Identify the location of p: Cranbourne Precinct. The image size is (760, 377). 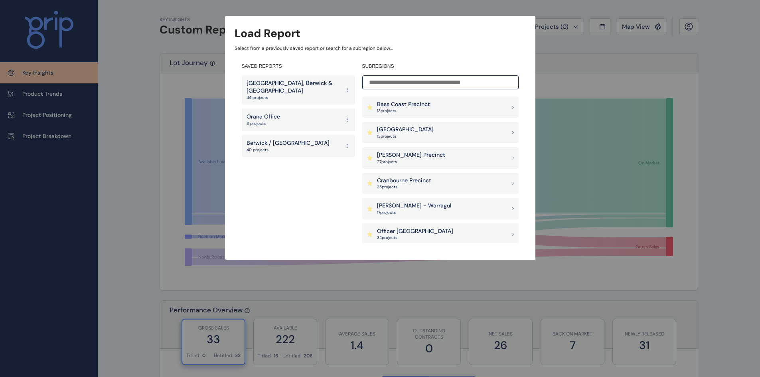
(404, 181).